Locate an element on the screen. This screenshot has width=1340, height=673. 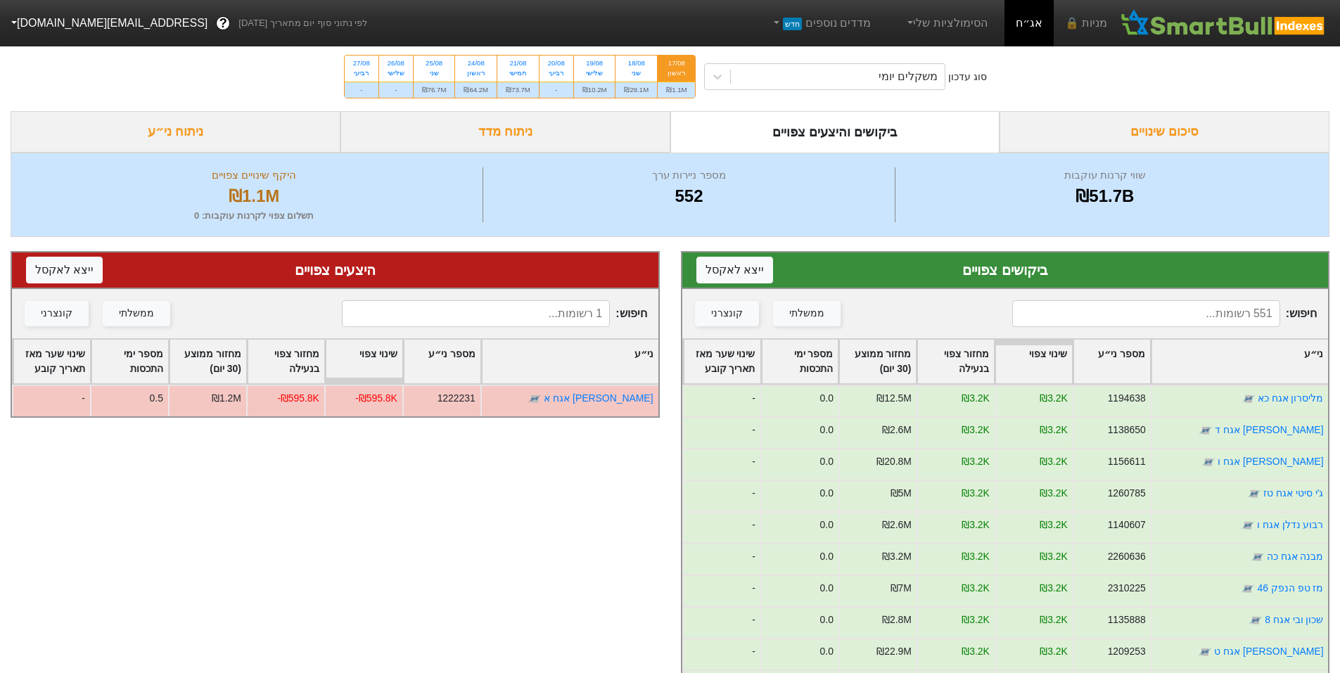
div: 25/08 is located at coordinates (434, 63).